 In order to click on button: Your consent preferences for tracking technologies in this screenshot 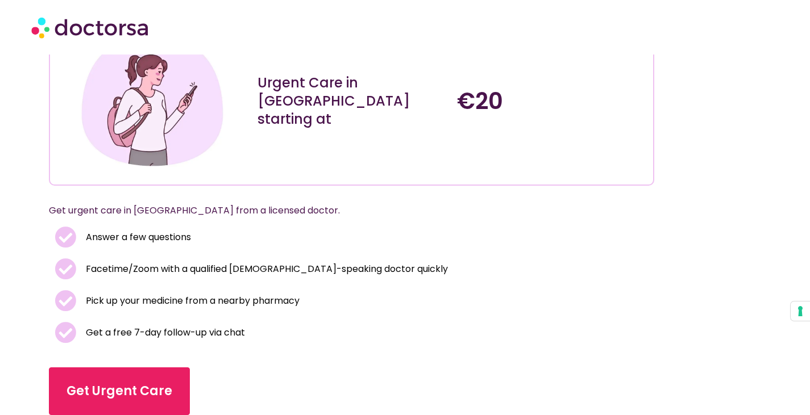, I will do `click(800, 311)`.